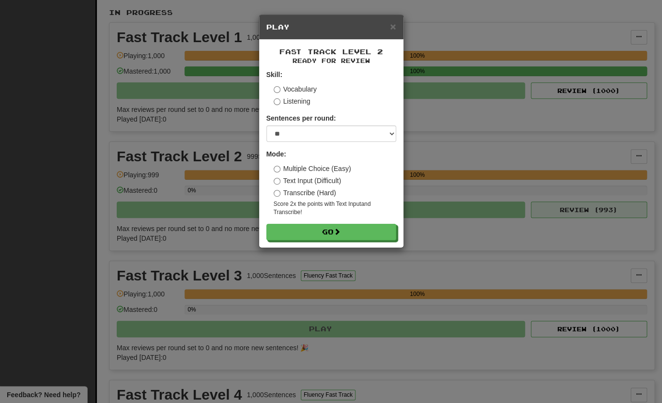 The width and height of the screenshot is (662, 403). Describe the element at coordinates (304, 193) in the screenshot. I see `label: Transcribe (Hard)` at that location.